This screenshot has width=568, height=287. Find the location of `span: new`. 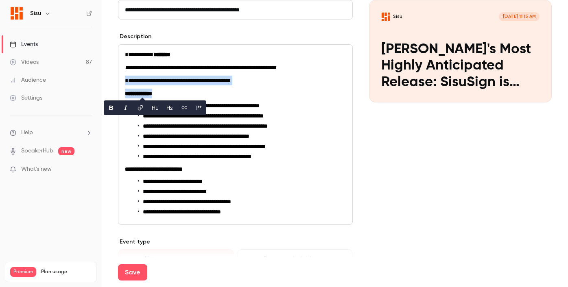

span: new is located at coordinates (66, 151).